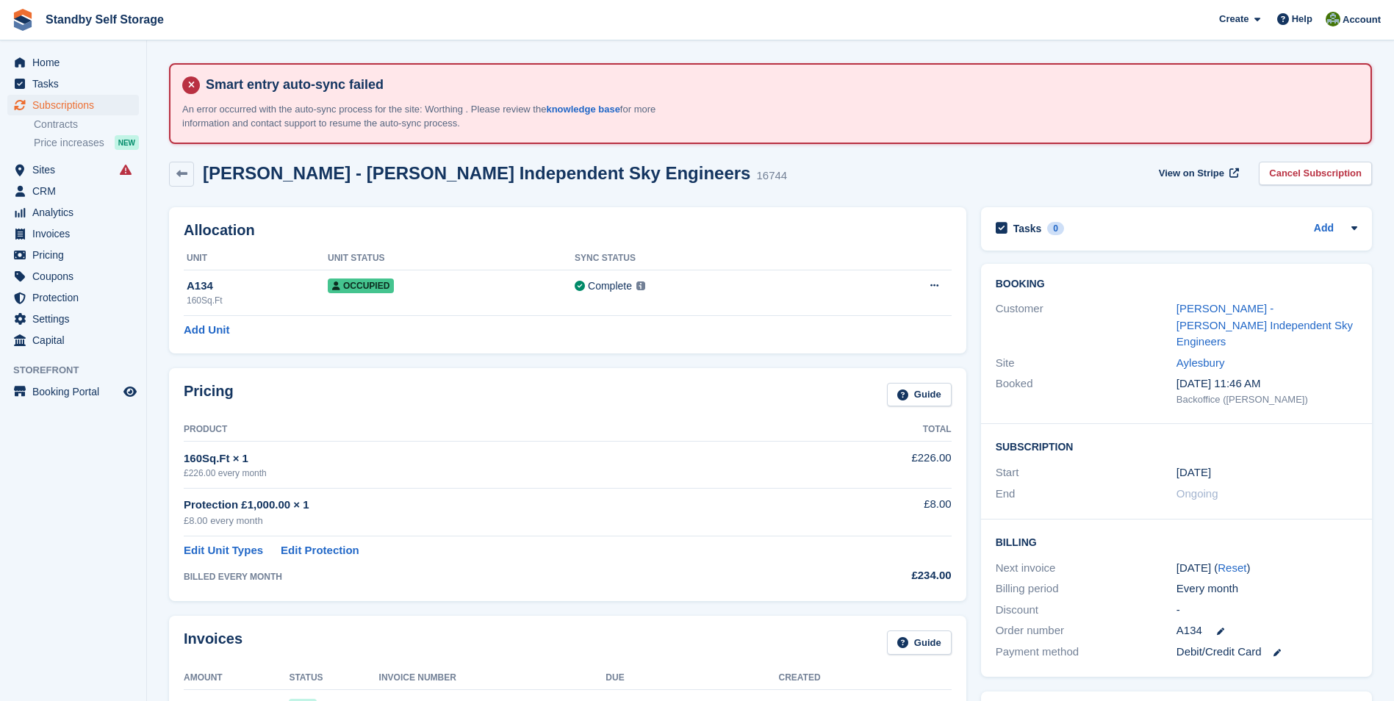 The width and height of the screenshot is (1394, 701). What do you see at coordinates (1315, 173) in the screenshot?
I see `a: Cancel Subscription` at bounding box center [1315, 173].